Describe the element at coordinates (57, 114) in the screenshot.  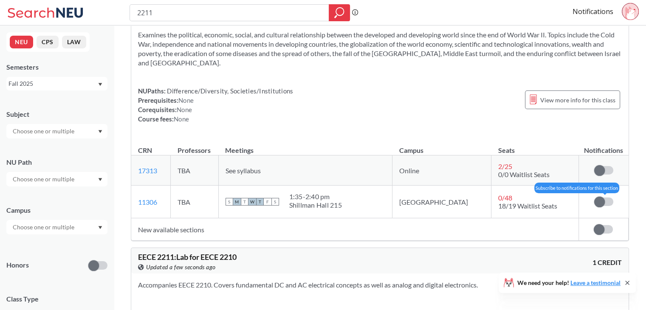
I see `div: Subject` at that location.